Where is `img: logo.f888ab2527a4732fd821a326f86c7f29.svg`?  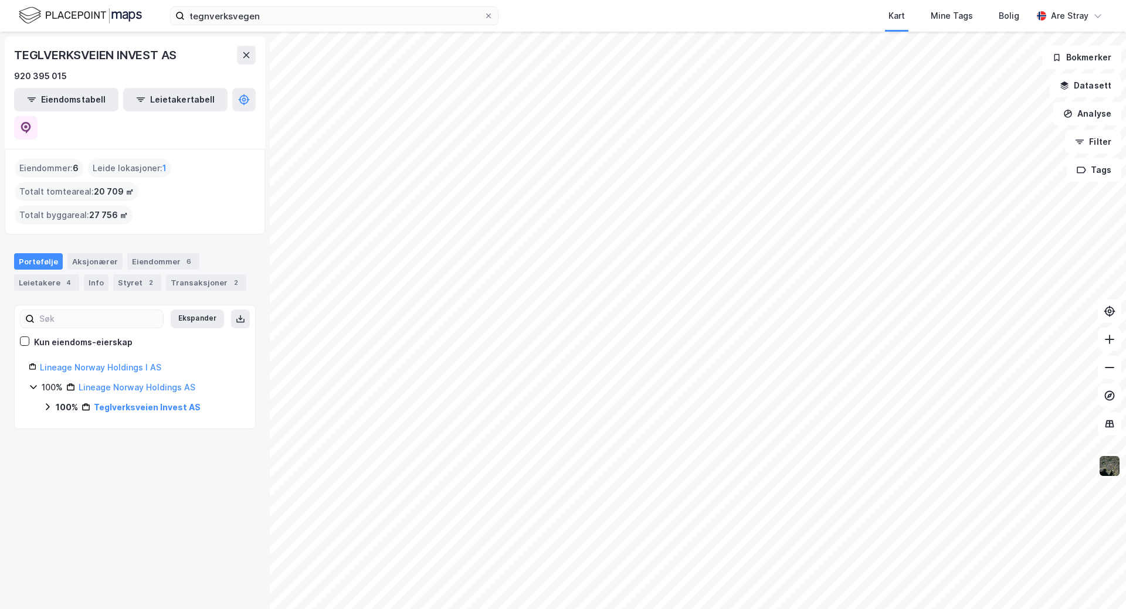
img: logo.f888ab2527a4732fd821a326f86c7f29.svg is located at coordinates (80, 15).